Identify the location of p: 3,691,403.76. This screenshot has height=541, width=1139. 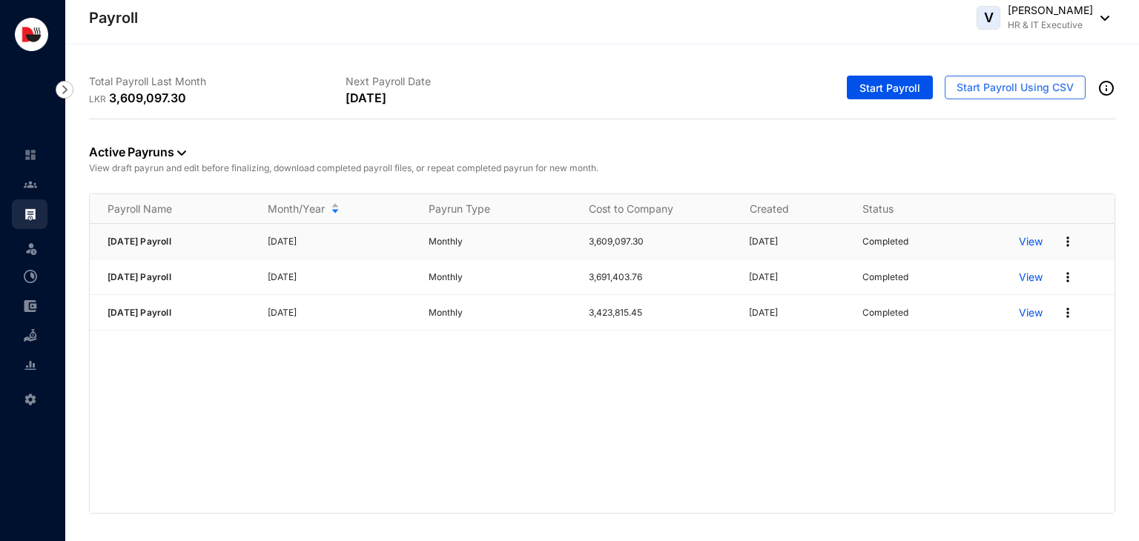
(660, 277).